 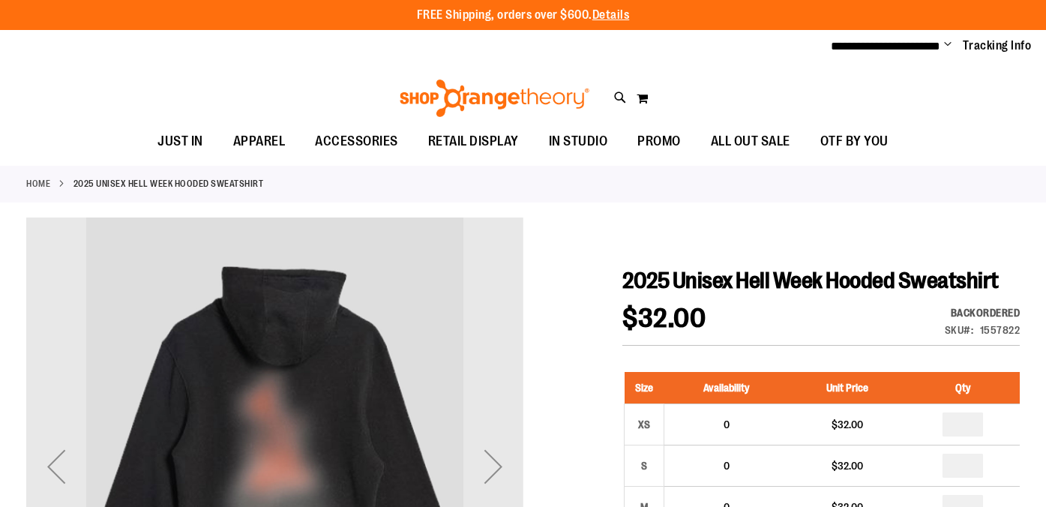 I want to click on span: ALL OUT SALE, so click(x=751, y=141).